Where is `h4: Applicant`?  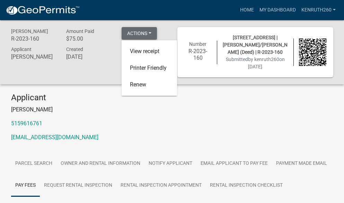
h4: Applicant is located at coordinates (172, 97).